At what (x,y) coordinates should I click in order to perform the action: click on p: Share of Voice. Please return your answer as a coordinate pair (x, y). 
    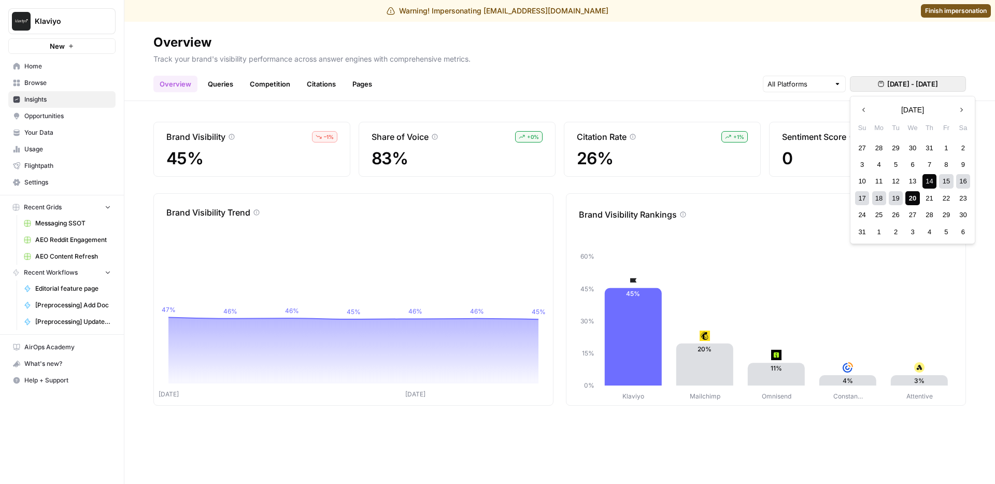
    Looking at the image, I should click on (400, 137).